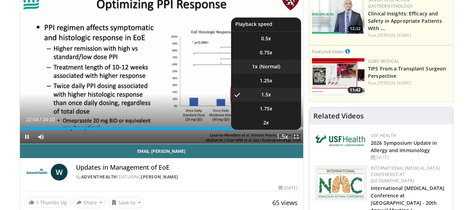 Image resolution: width=473 pixels, height=210 pixels. Describe the element at coordinates (37, 202) in the screenshot. I see `span: 1` at that location.